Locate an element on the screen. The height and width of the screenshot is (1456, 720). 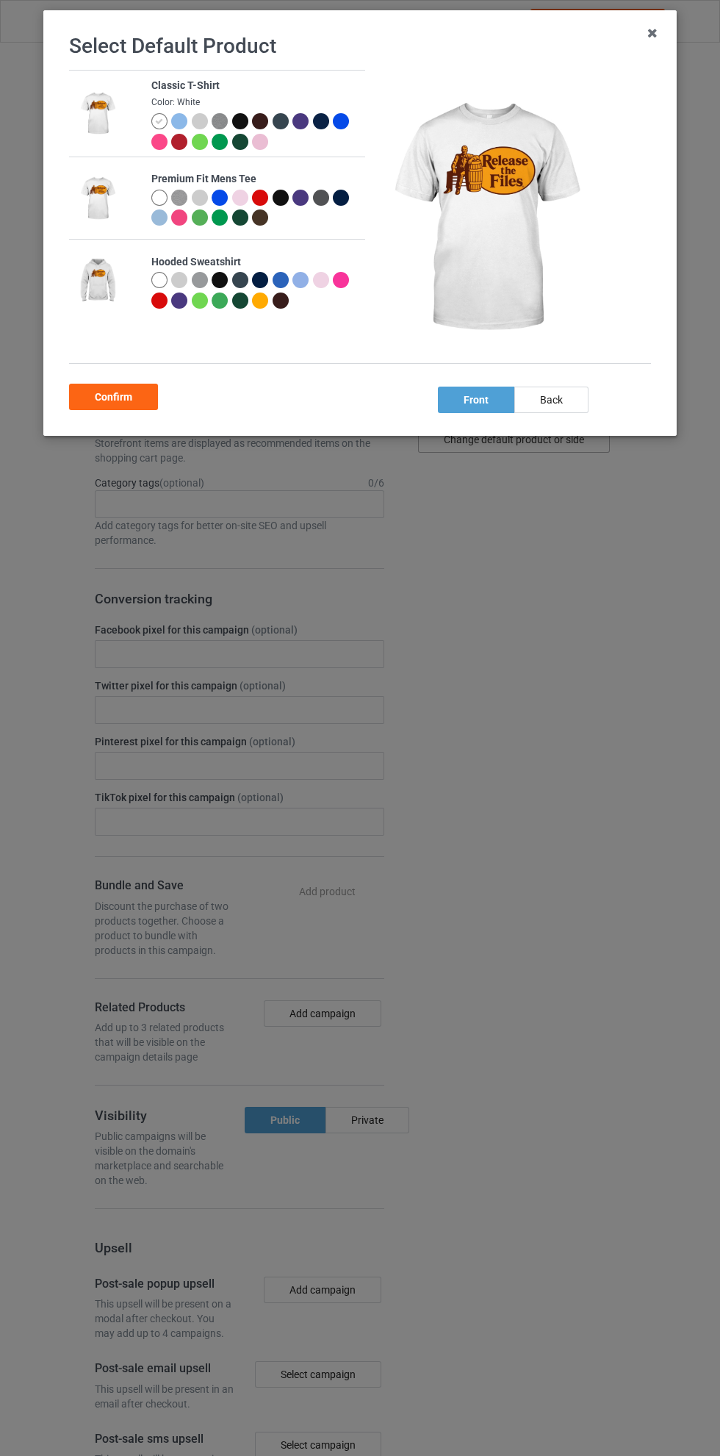
div: Confirm is located at coordinates (113, 397).